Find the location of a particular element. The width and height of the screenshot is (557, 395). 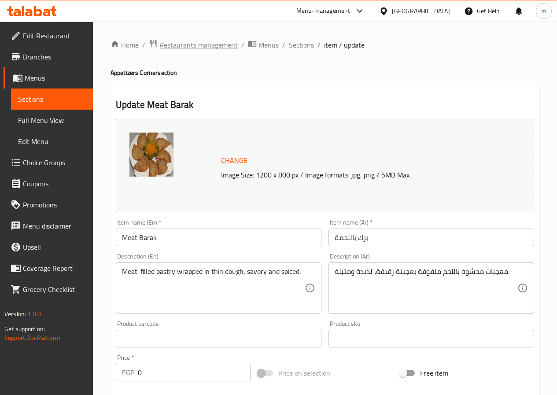

span: Full Menu View is located at coordinates (52, 120).